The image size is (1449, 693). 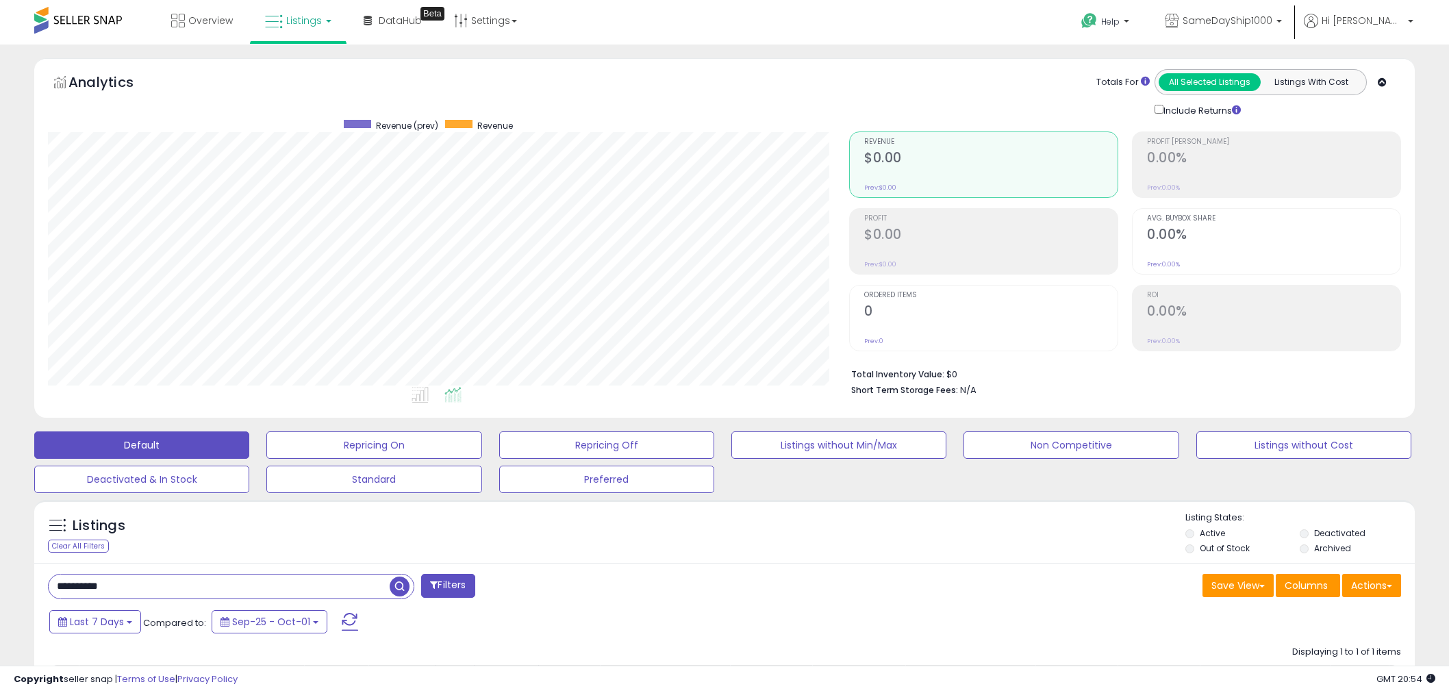 What do you see at coordinates (1121, 373) in the screenshot?
I see `li: $0` at bounding box center [1121, 373].